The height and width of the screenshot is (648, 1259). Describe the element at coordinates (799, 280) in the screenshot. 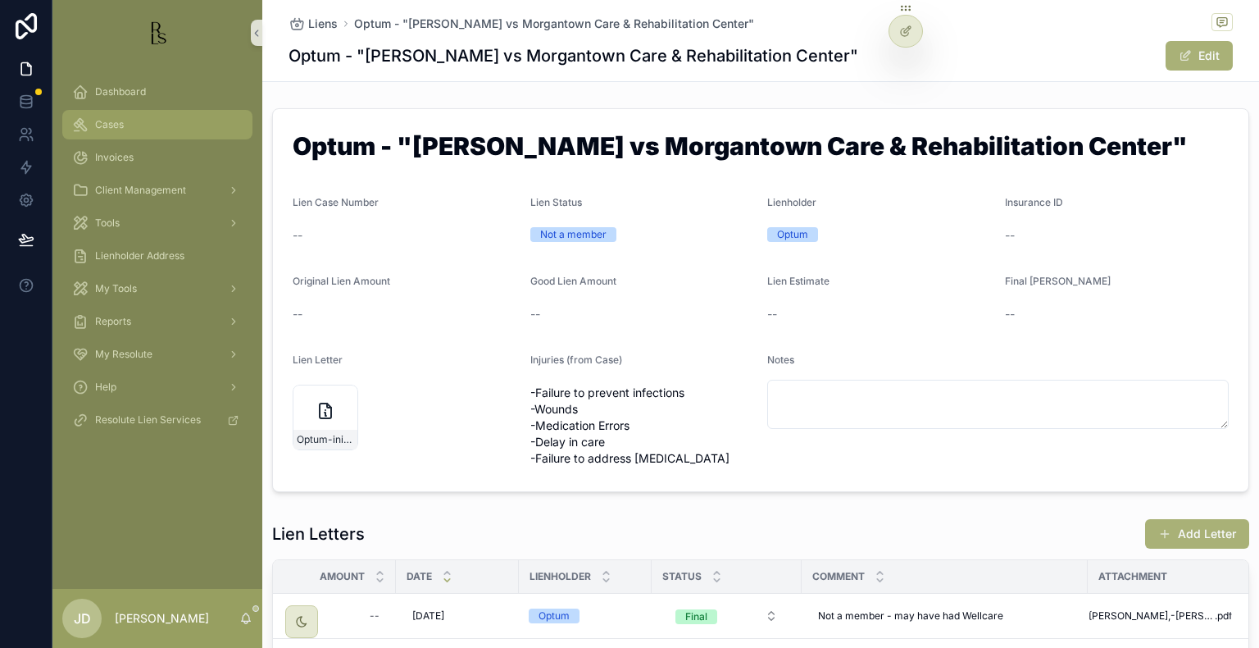

I see `span: Lien Estimate` at that location.